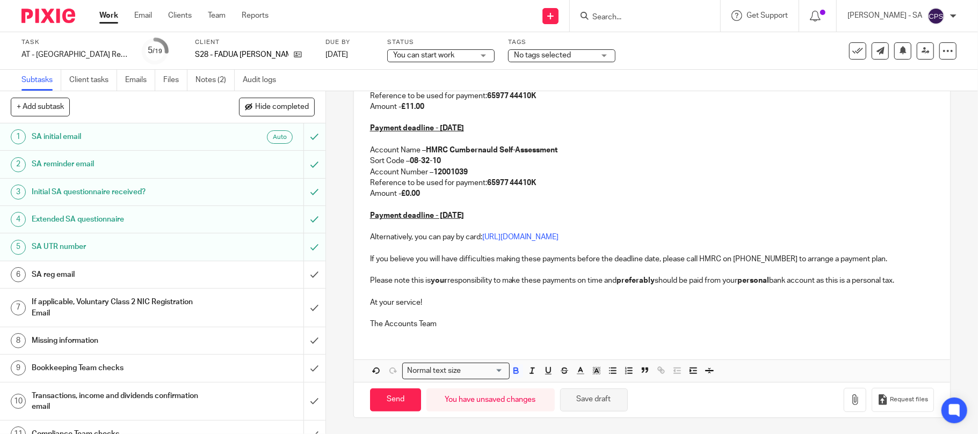 The height and width of the screenshot is (434, 978). I want to click on h1: Missing information, so click(119, 341).